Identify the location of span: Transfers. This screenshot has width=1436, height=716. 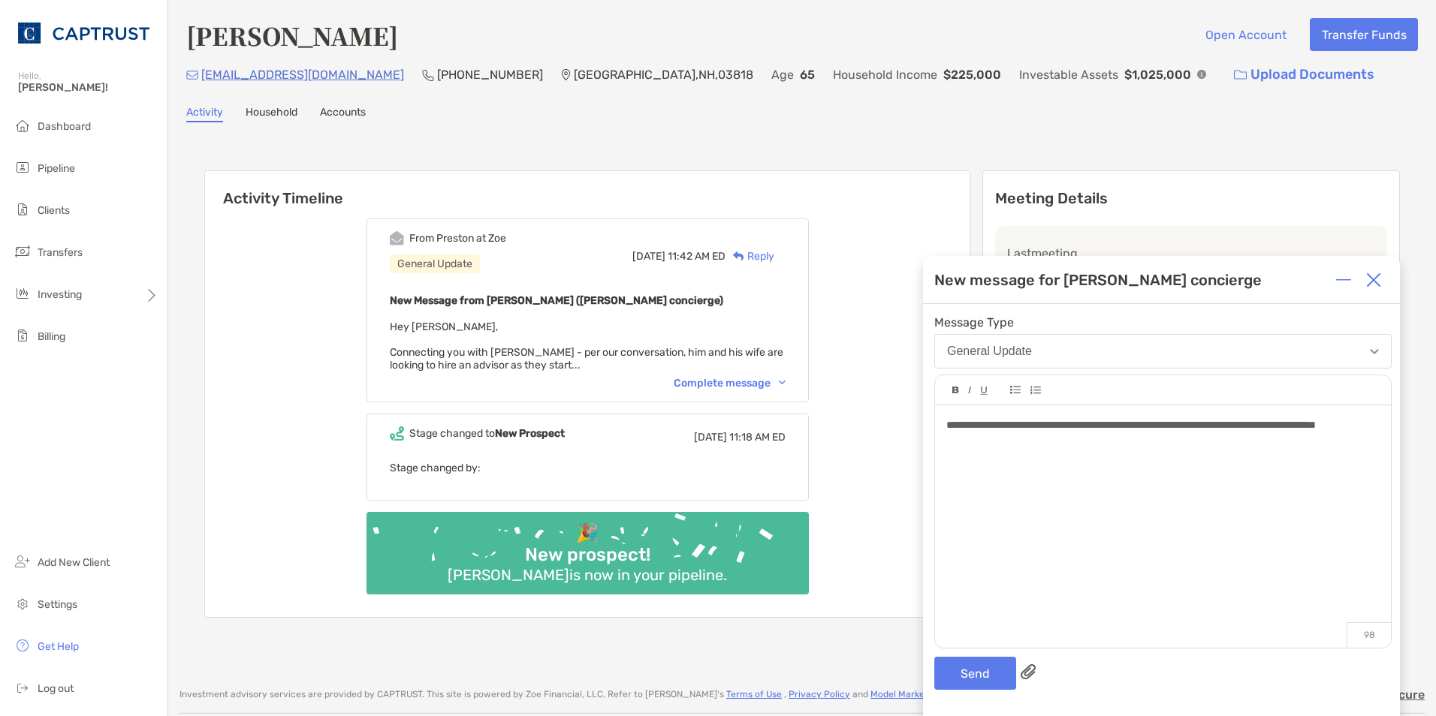
(60, 252).